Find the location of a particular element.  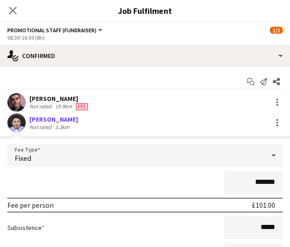

span: 1/2 is located at coordinates (277, 30).